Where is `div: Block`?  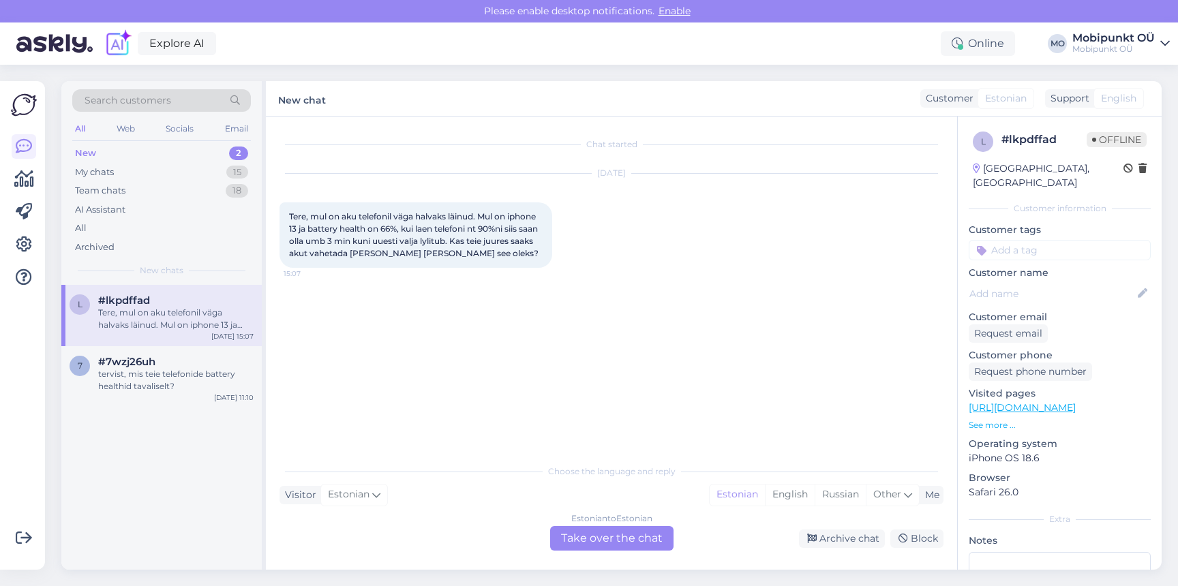
div: Block is located at coordinates (917, 539).